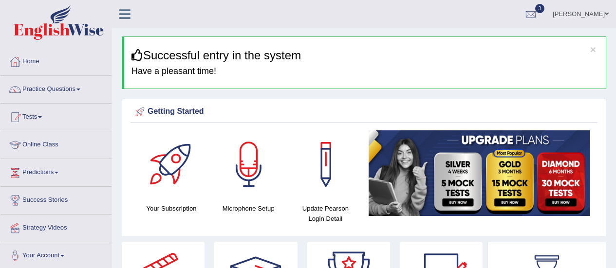 The height and width of the screenshot is (268, 616). I want to click on a: Predictions, so click(56, 171).